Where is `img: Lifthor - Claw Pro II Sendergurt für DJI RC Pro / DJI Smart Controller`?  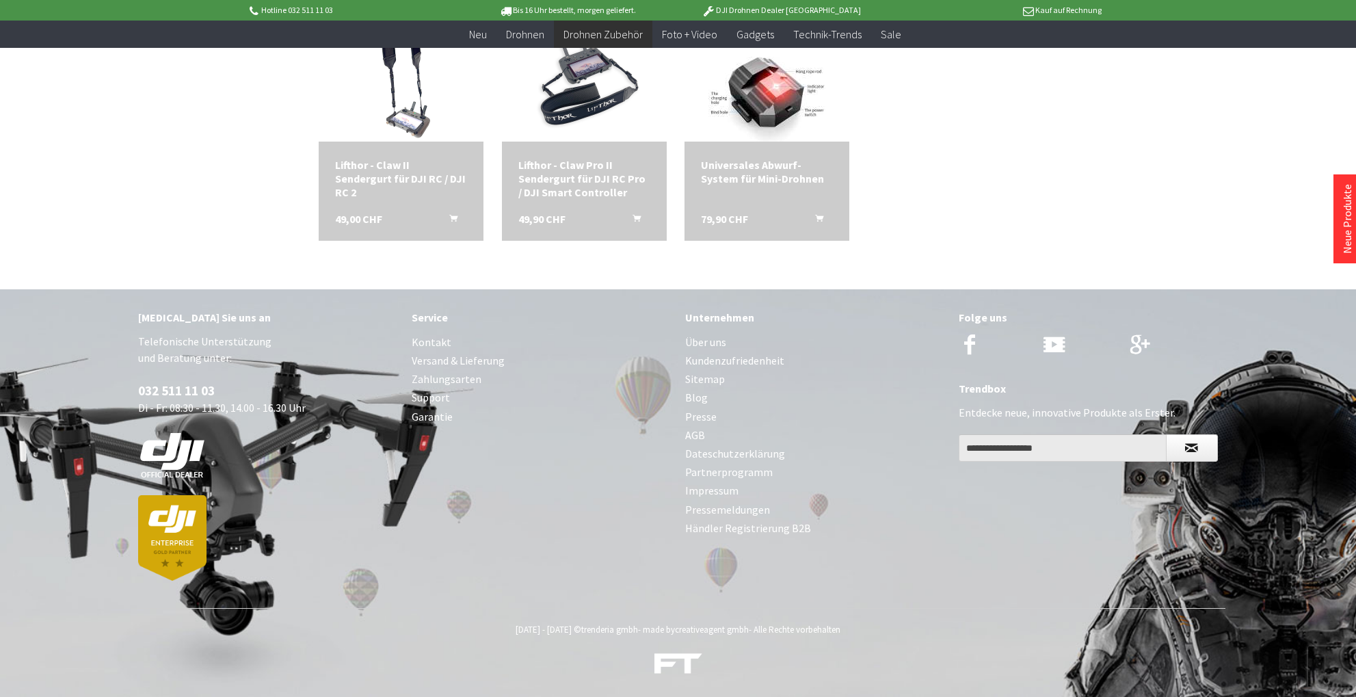 img: Lifthor - Claw Pro II Sendergurt für DJI RC Pro / DJI Smart Controller is located at coordinates (584, 80).